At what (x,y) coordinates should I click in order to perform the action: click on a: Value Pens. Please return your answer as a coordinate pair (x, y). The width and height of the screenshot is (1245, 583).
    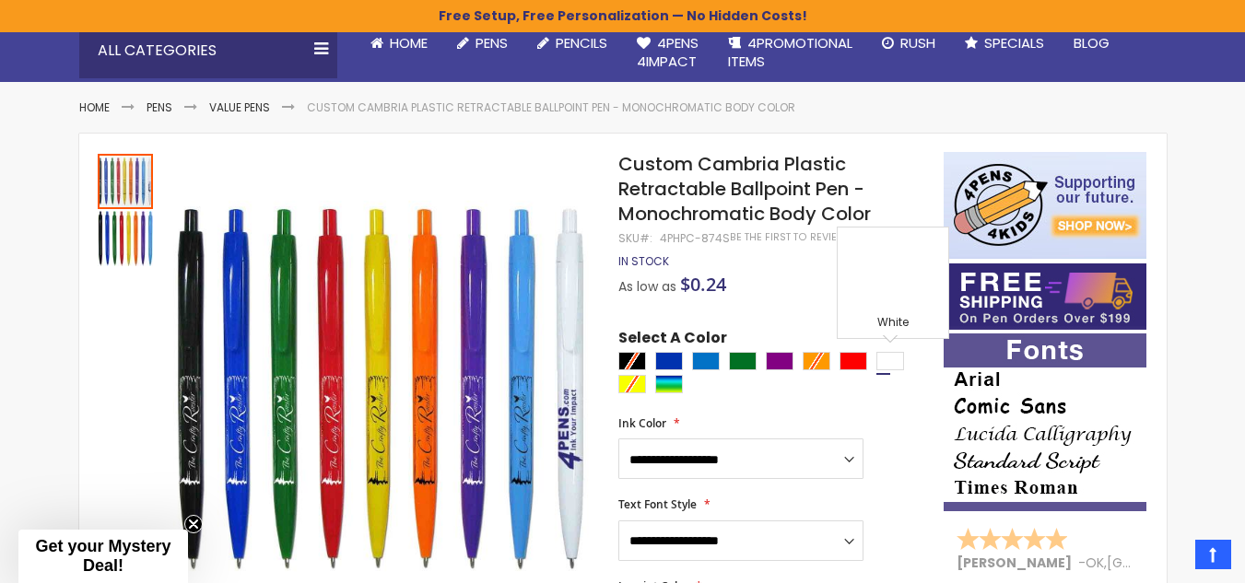
    Looking at the image, I should click on (240, 107).